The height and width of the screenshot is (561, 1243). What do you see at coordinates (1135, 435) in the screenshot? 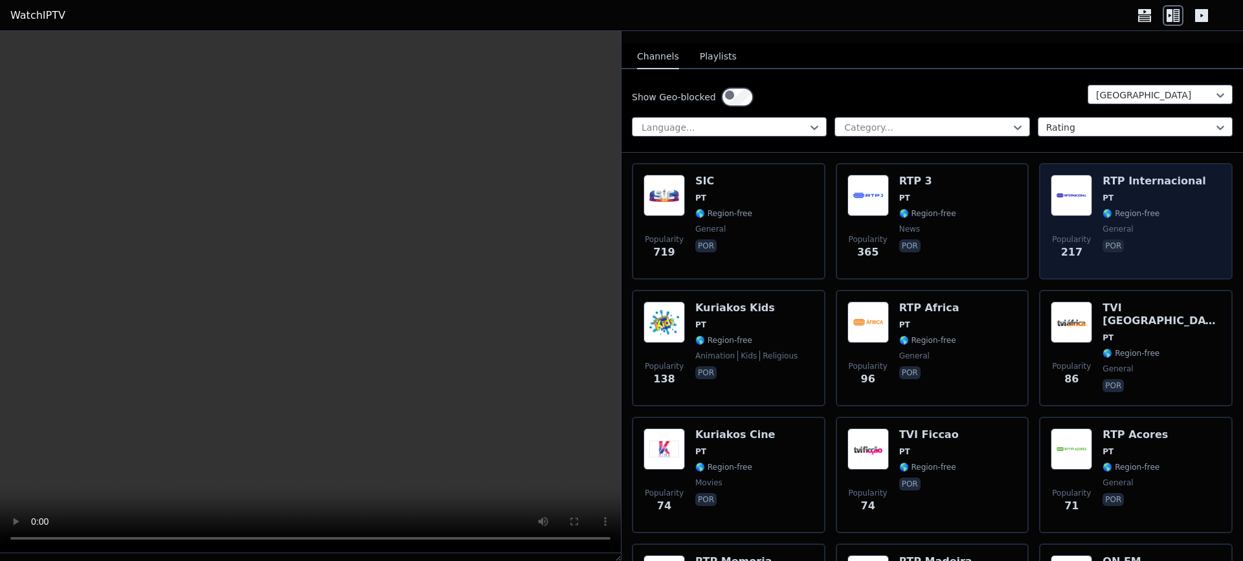
I see `h6: RTP Acores` at bounding box center [1135, 435].